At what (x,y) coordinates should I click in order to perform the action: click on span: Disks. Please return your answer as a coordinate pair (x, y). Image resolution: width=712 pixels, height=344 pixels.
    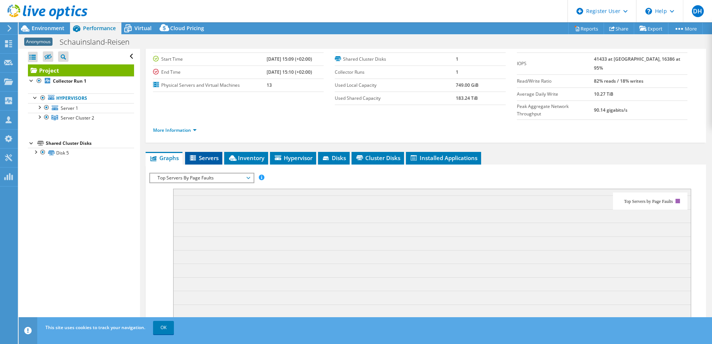
    Looking at the image, I should click on (334, 158).